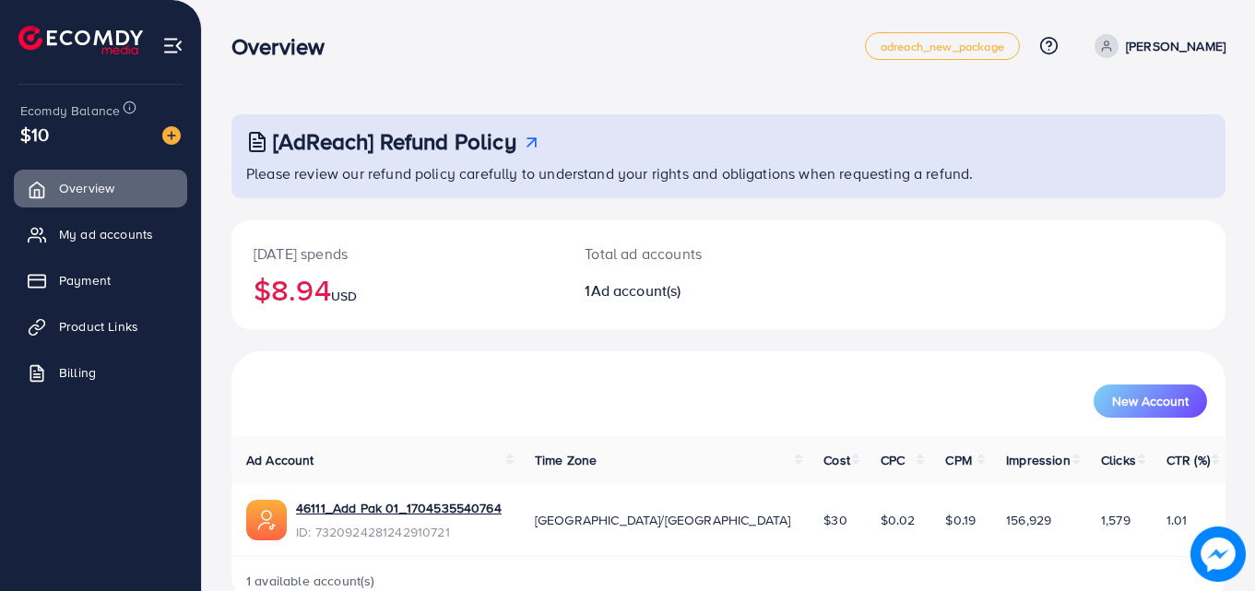 The width and height of the screenshot is (1255, 591). What do you see at coordinates (1150, 401) in the screenshot?
I see `span: New Account` at bounding box center [1150, 401].